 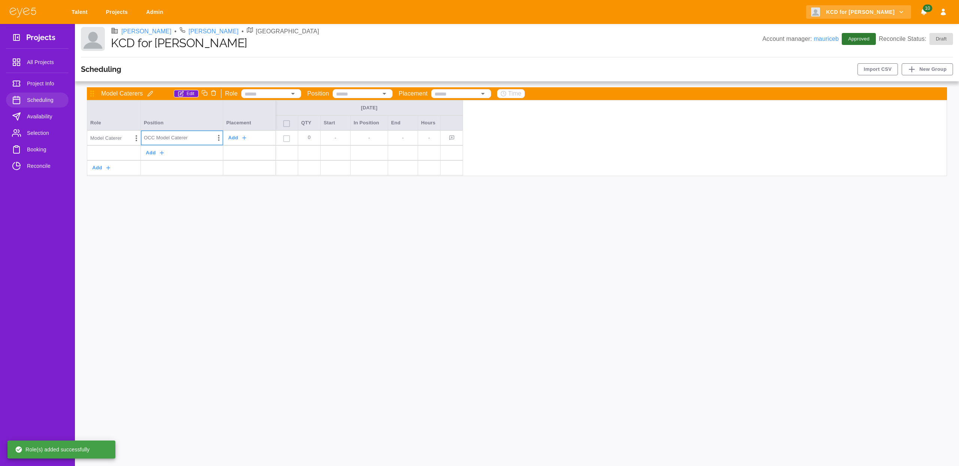 What do you see at coordinates (37, 116) in the screenshot?
I see `a: Availability` at bounding box center [37, 116].